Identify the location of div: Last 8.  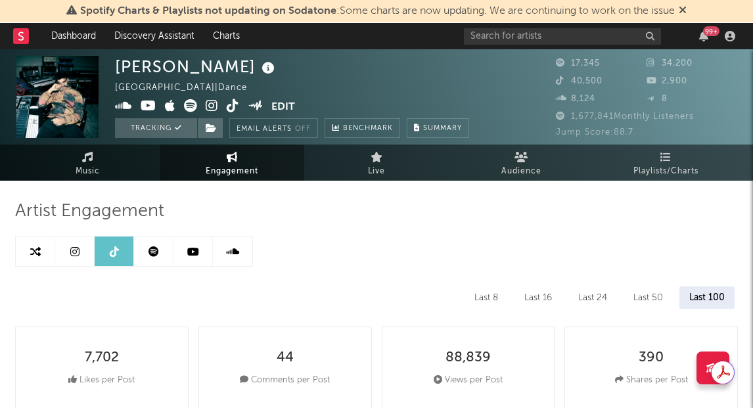
(486, 298).